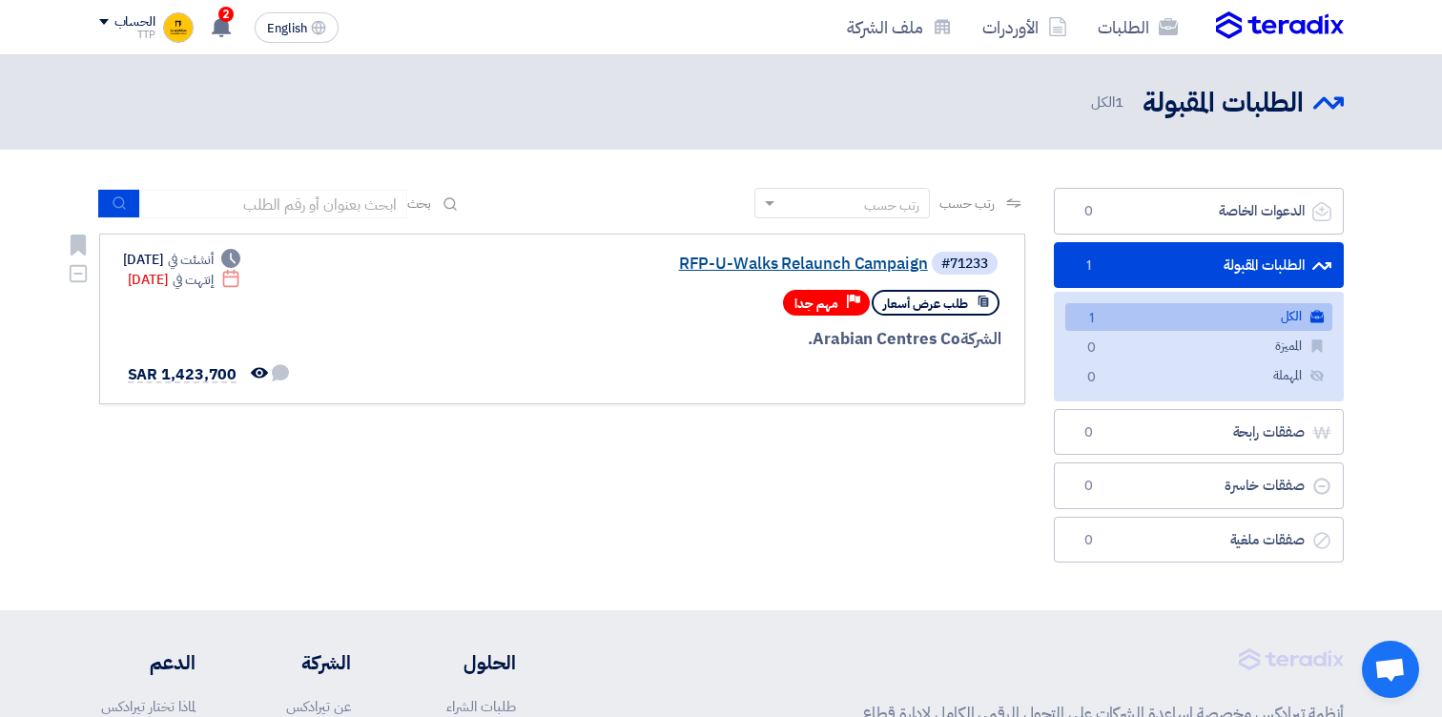 The height and width of the screenshot is (717, 1442). What do you see at coordinates (1199, 346) in the screenshot?
I see `a: المميزة` at bounding box center [1199, 346].